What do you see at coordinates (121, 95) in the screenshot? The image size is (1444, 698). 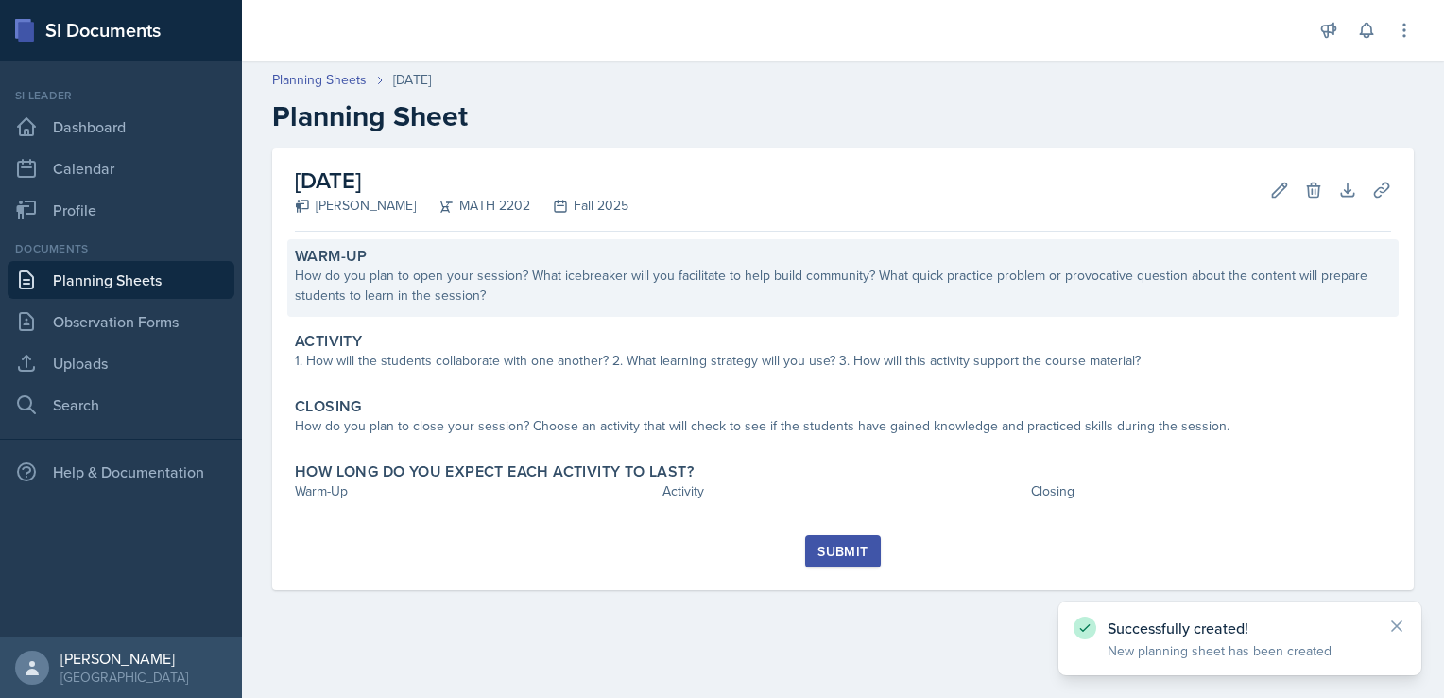 I see `div: Si leader` at bounding box center [121, 95].